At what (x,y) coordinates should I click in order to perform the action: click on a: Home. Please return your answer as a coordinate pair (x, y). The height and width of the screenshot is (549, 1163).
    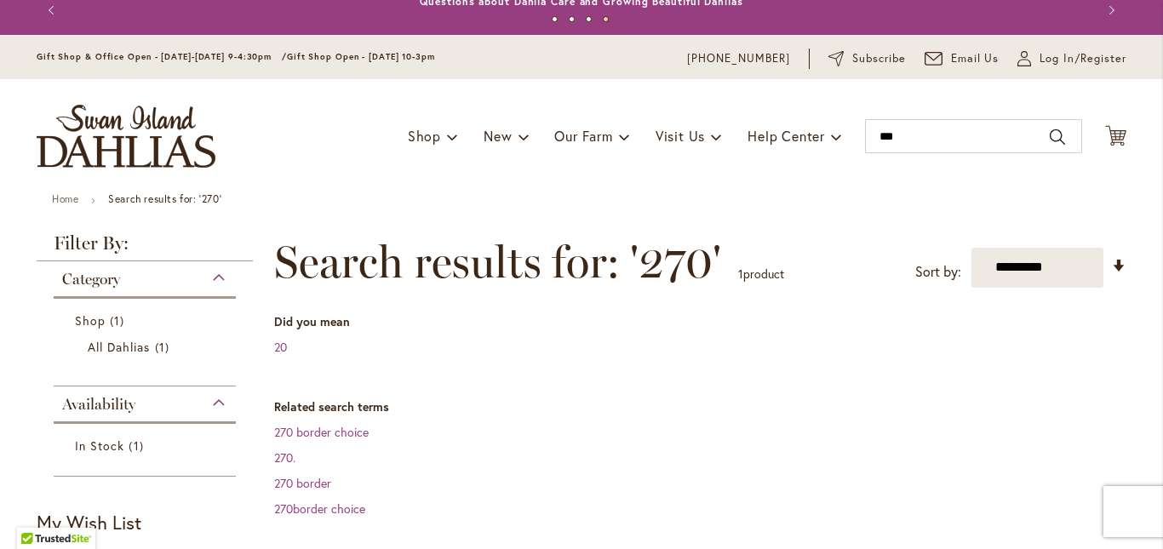
    Looking at the image, I should click on (65, 198).